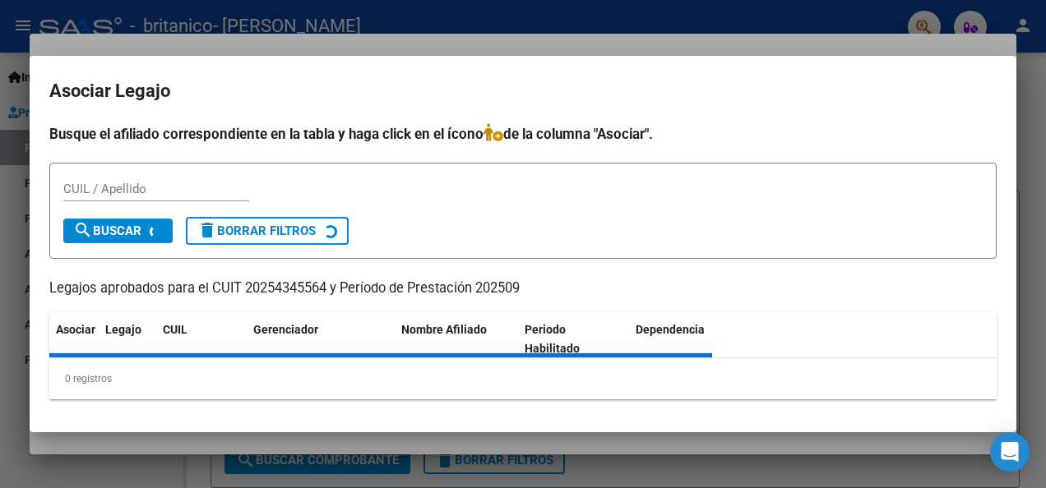  Describe the element at coordinates (321, 339) in the screenshot. I see `datatable-header-cell: Gerenciador` at that location.